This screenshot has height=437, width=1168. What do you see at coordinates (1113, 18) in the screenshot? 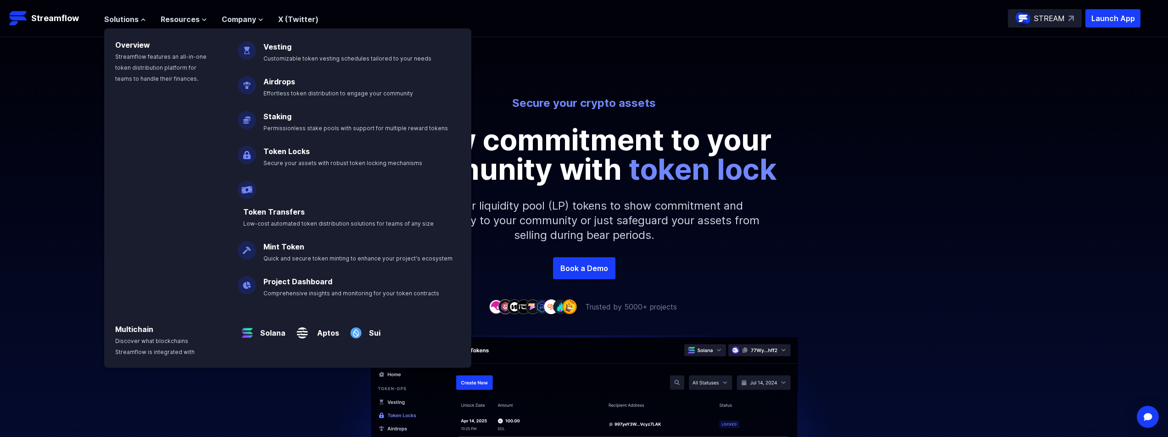
I see `p: Launch App` at bounding box center [1113, 18].